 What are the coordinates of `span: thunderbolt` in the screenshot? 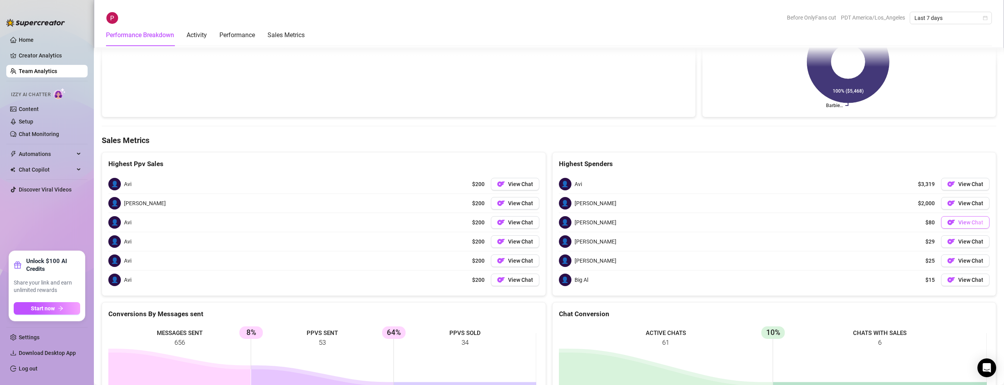 It's located at (13, 154).